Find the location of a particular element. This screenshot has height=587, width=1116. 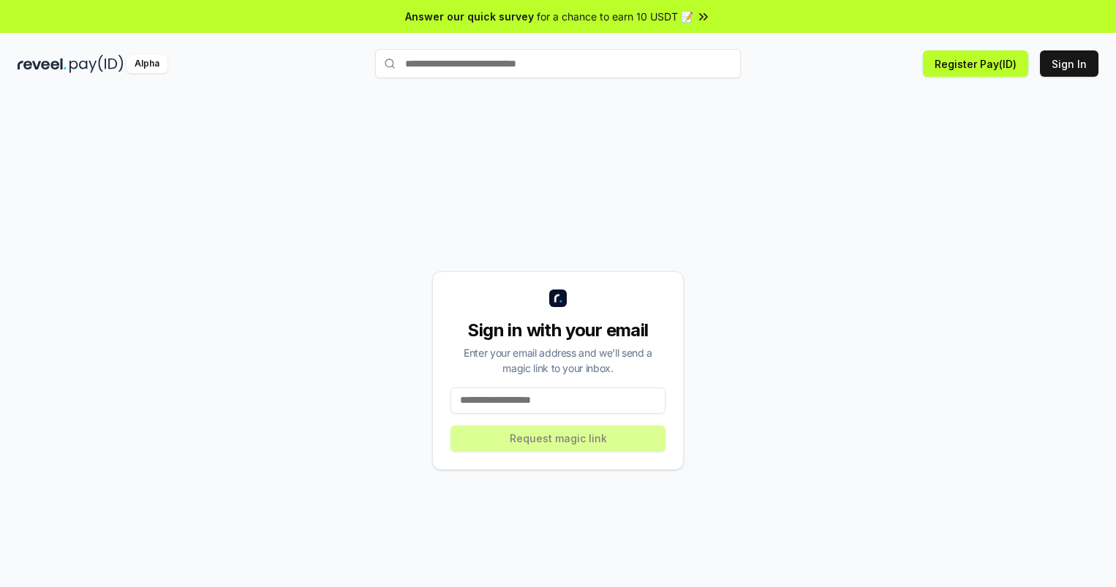

span: for a chance to earn 10 USDT 📝 is located at coordinates (615, 16).